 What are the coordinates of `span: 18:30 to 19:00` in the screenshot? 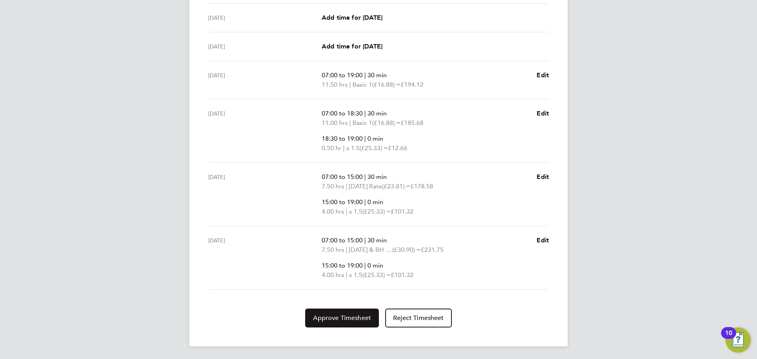 It's located at (342, 138).